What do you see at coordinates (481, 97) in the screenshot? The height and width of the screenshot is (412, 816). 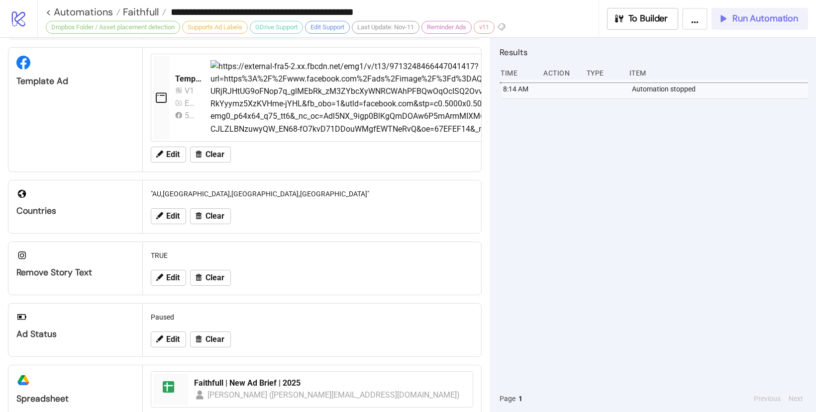 I see `img: https://external-fra5-2.xx.fbcdn.net/emg1/v/t13/9713248466447041417?url=https%3A%2F%2Fwww.faceboo...` at bounding box center [481, 97].